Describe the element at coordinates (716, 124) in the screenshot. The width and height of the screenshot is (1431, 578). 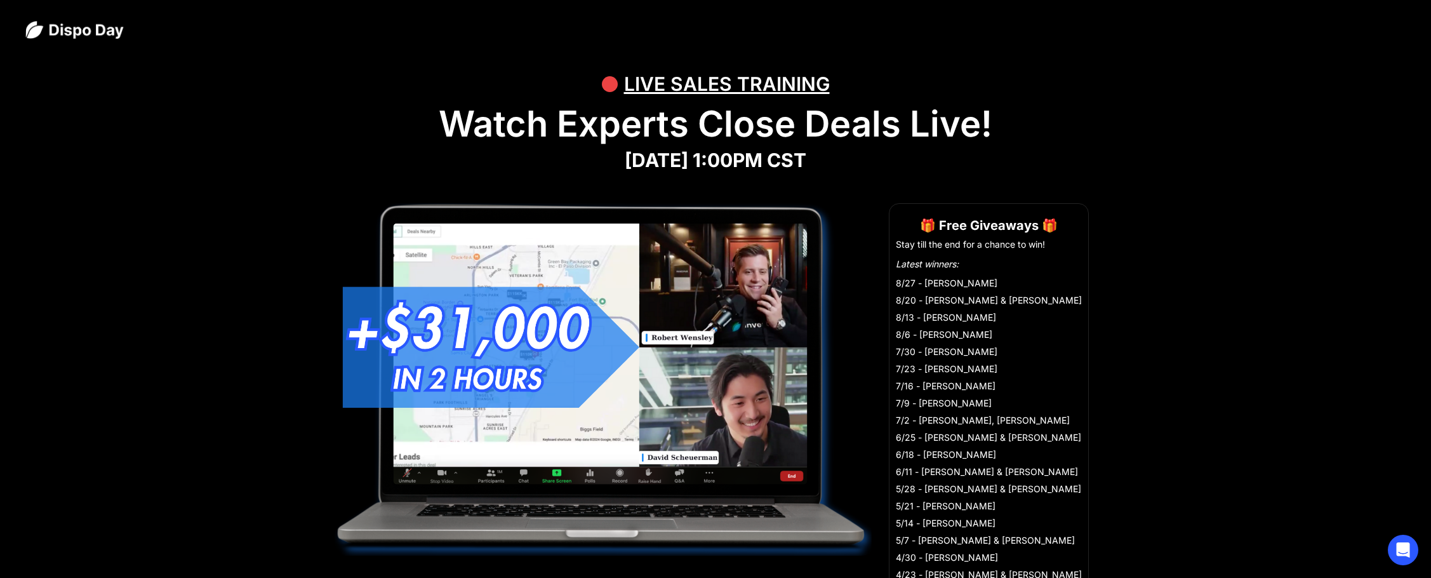
I see `h1: Watch Experts Close Deals Live!` at that location.